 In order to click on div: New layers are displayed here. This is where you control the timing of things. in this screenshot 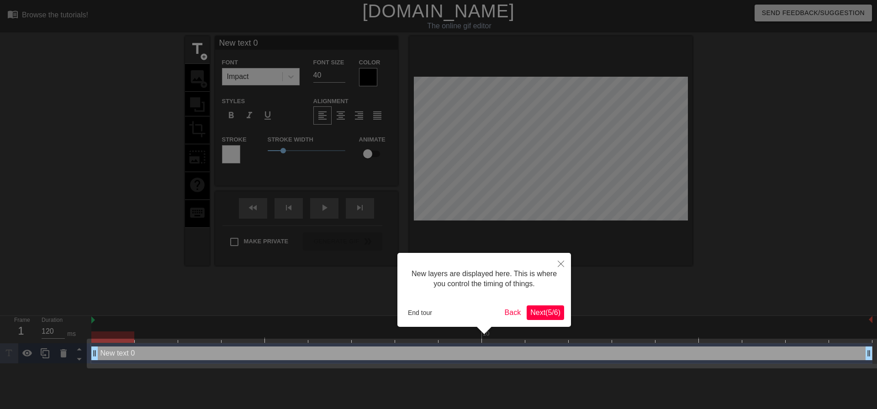, I will do `click(484, 279)`.